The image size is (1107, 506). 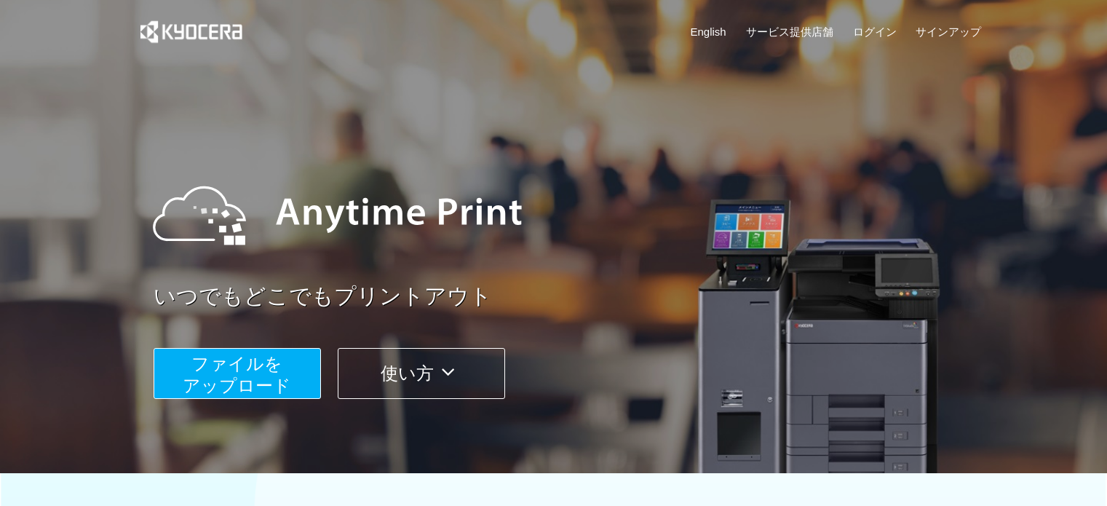 I want to click on a: いつでもどこでもプリントアウト, so click(x=572, y=296).